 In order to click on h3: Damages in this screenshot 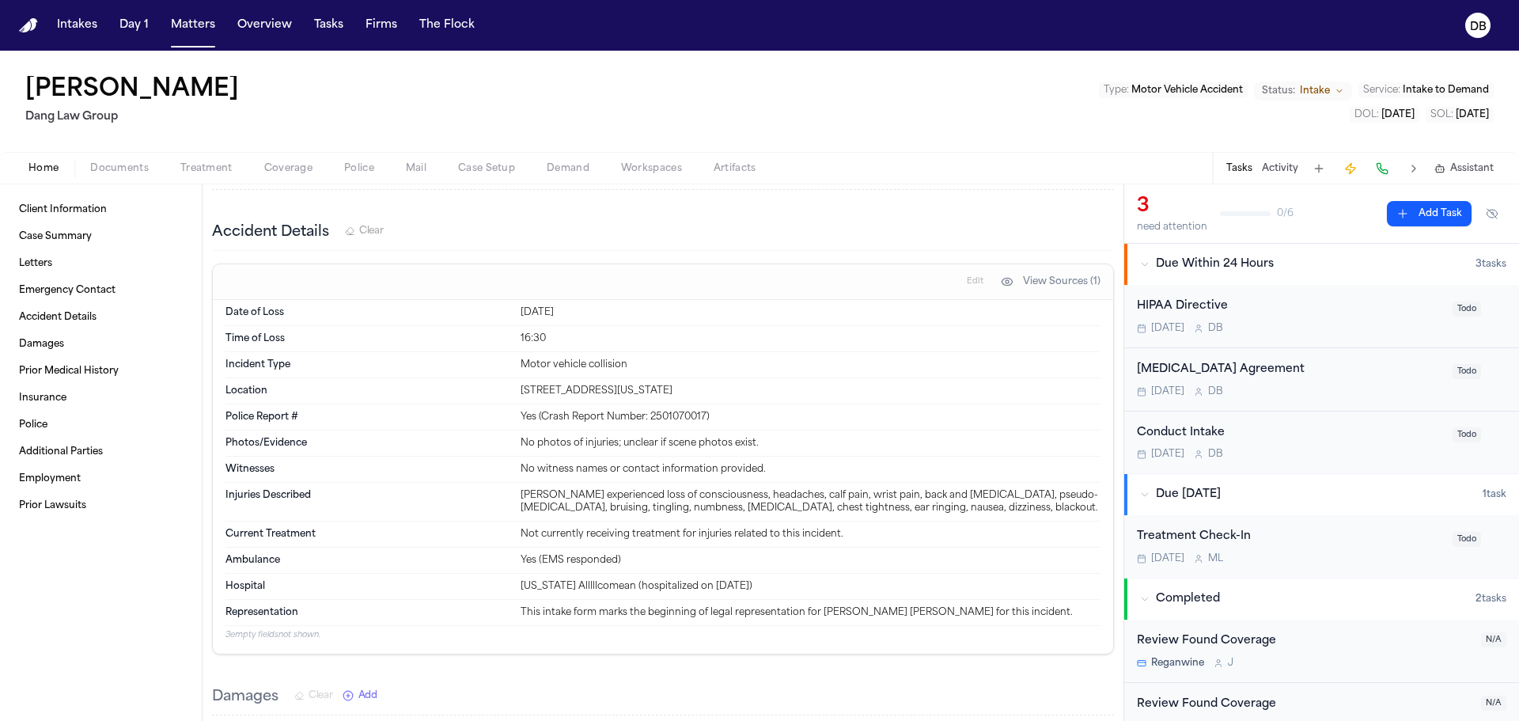, I will do `click(245, 697)`.